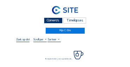 The image size is (130, 67). I want to click on a: C-SITE Logo, so click(65, 11).